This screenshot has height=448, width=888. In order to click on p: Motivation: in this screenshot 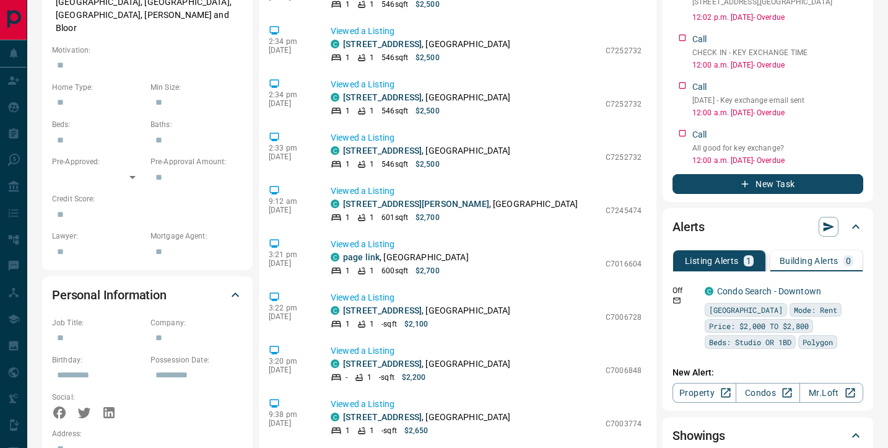, I will do `click(147, 50)`.